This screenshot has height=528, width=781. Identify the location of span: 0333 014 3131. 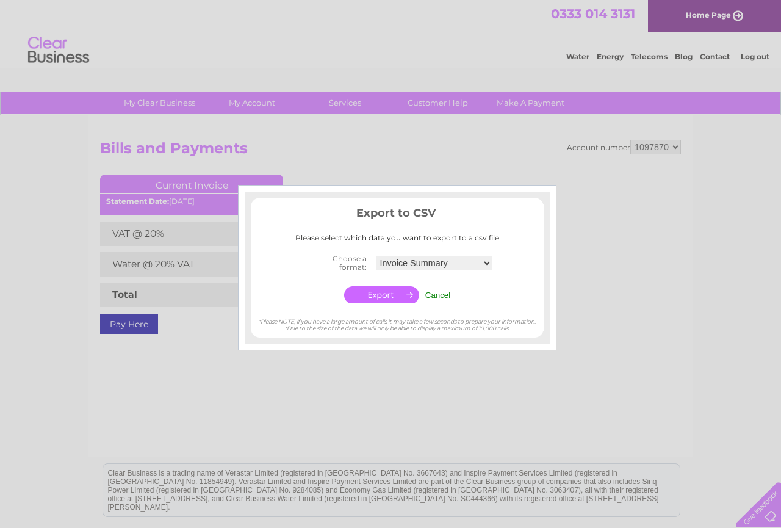
(593, 13).